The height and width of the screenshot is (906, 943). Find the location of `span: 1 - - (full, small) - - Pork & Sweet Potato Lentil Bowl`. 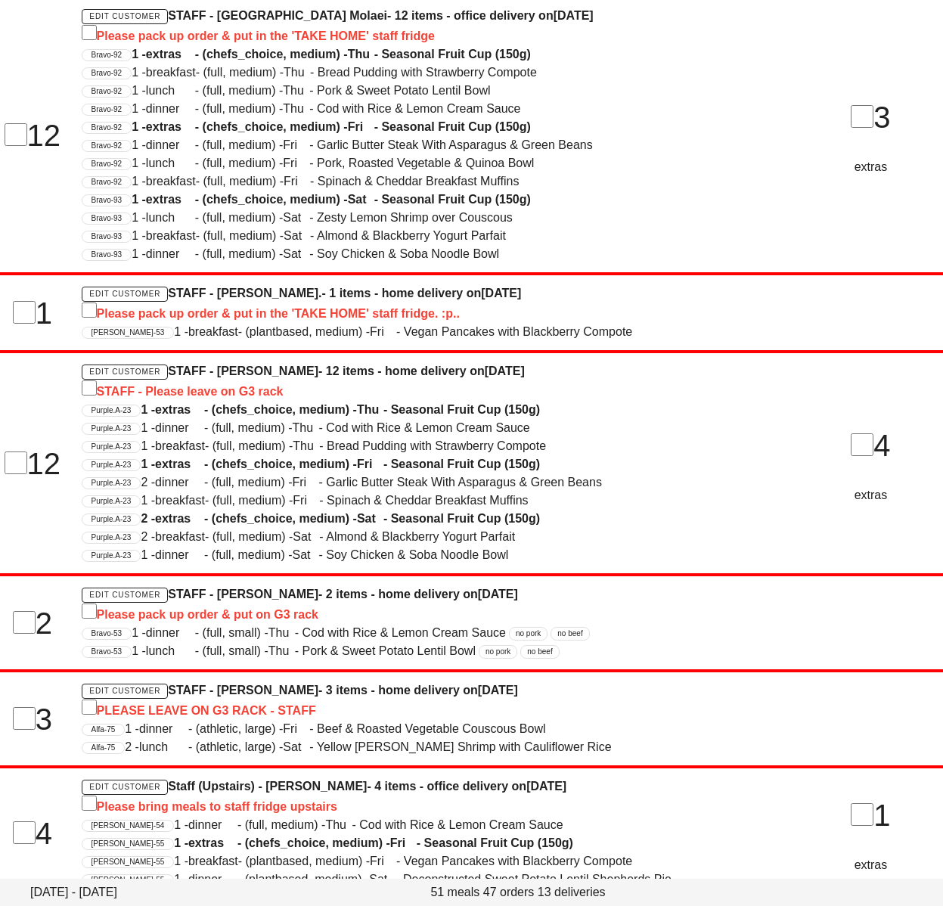

span: 1 - - (full, small) - - Pork & Sweet Potato Lentil Bowl is located at coordinates (303, 651).